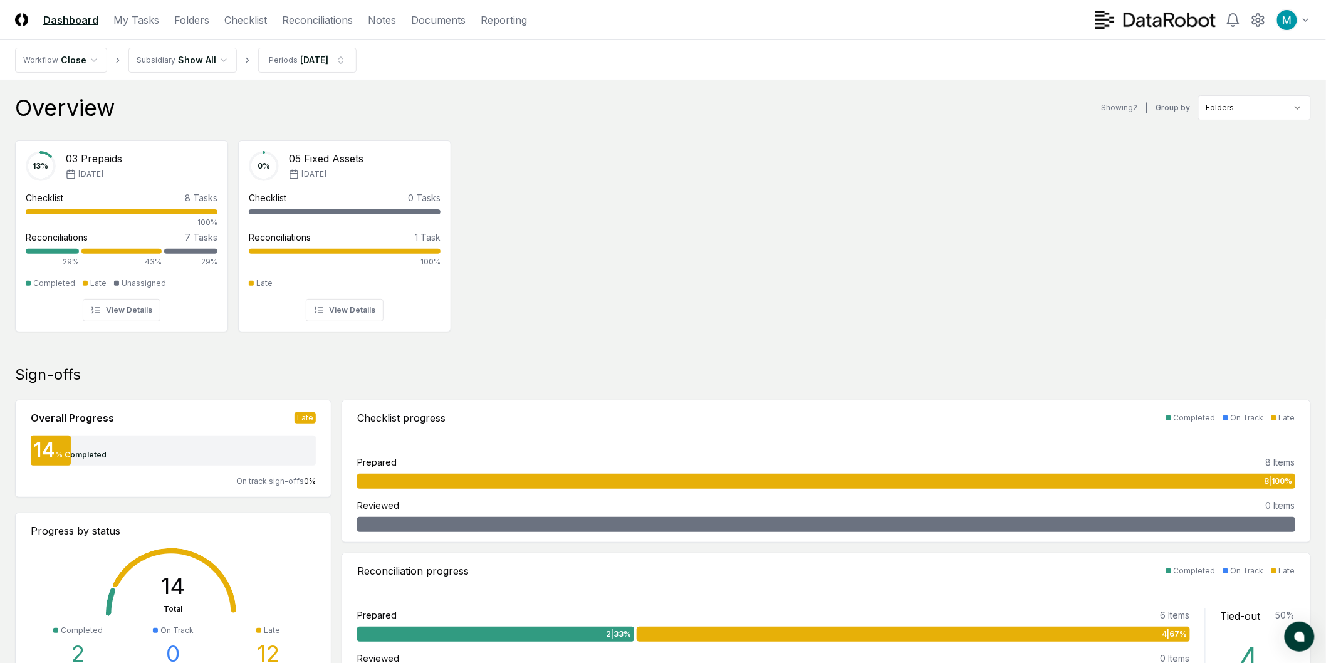 The image size is (1326, 663). Describe the element at coordinates (144, 283) in the screenshot. I see `div: Unassigned` at that location.